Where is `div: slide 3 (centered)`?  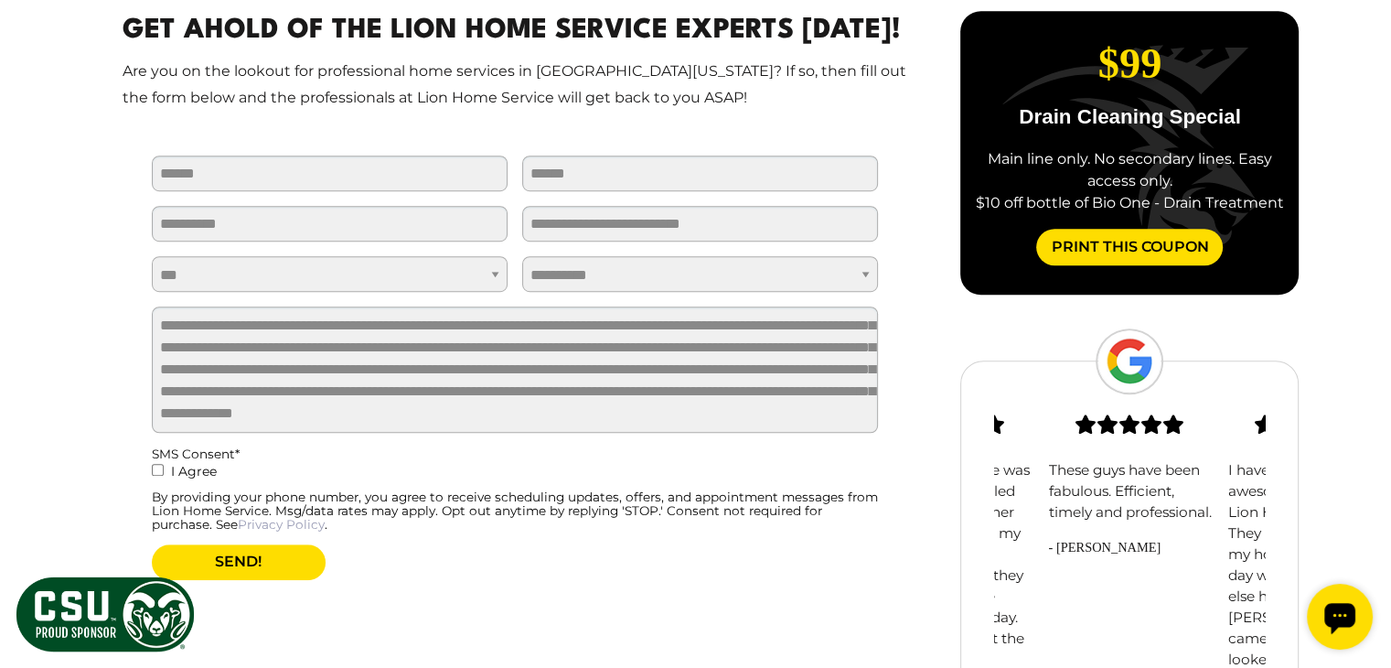 div: slide 3 (centered) is located at coordinates (1129, 468).